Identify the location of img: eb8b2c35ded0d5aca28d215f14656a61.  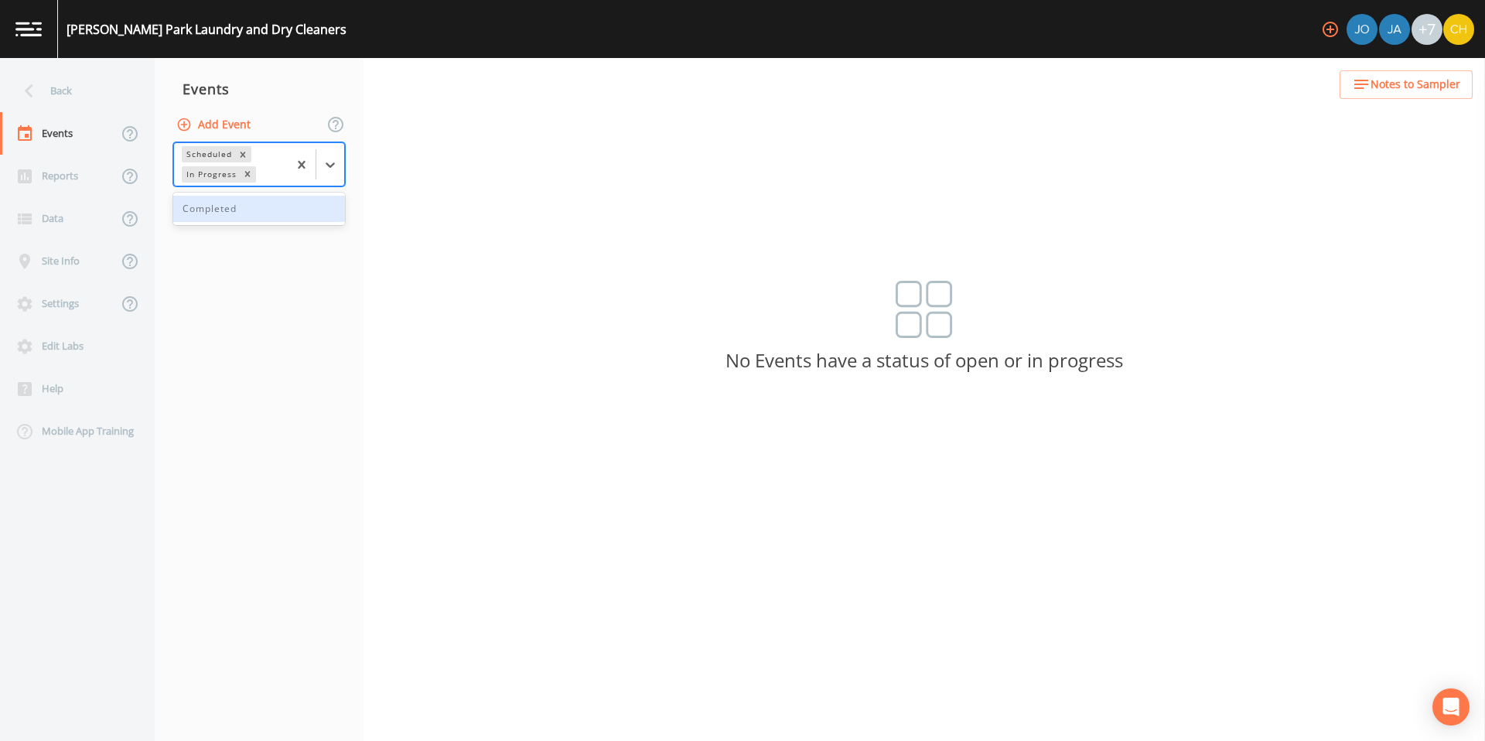
(1362, 29).